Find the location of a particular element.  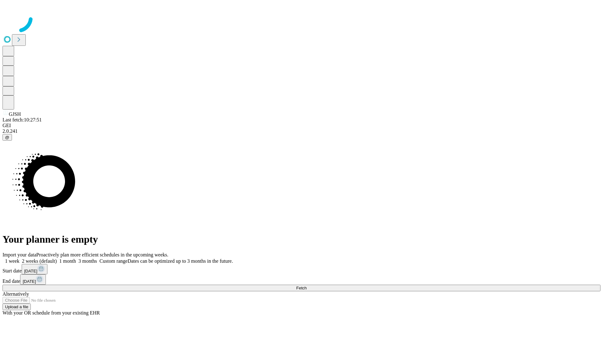

span: GJSH is located at coordinates (15, 114).